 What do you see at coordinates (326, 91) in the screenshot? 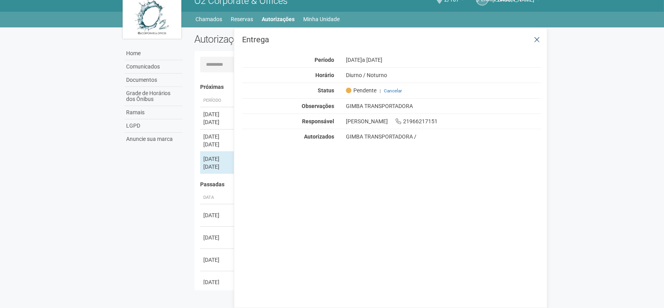
I see `strong: Status` at bounding box center [326, 91].